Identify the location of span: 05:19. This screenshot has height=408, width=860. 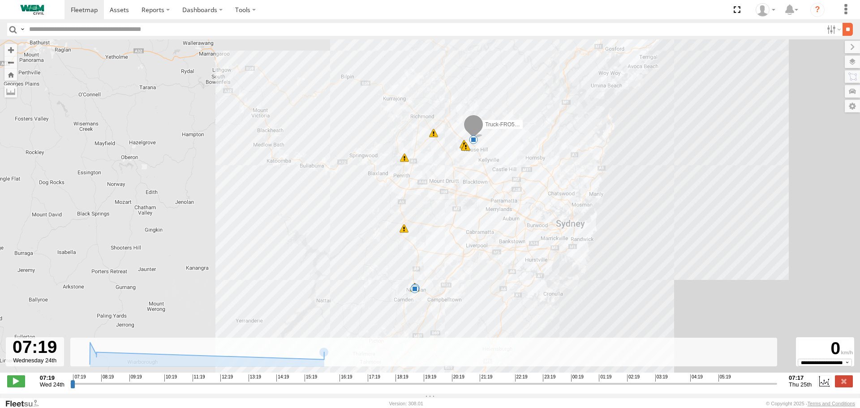
(725, 378).